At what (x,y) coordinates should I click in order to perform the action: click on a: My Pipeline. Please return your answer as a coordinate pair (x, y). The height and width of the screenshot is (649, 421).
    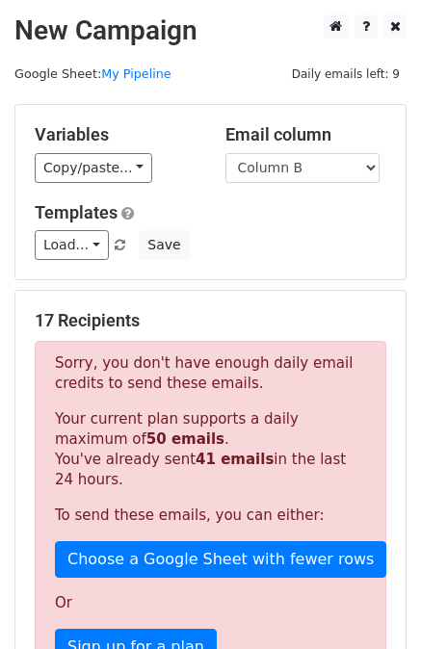
    Looking at the image, I should click on (136, 73).